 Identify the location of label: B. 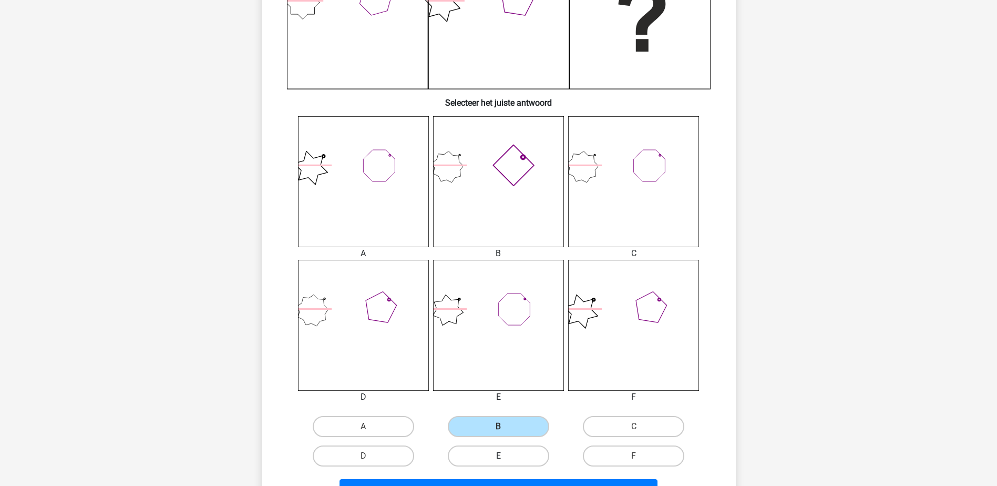
(498, 426).